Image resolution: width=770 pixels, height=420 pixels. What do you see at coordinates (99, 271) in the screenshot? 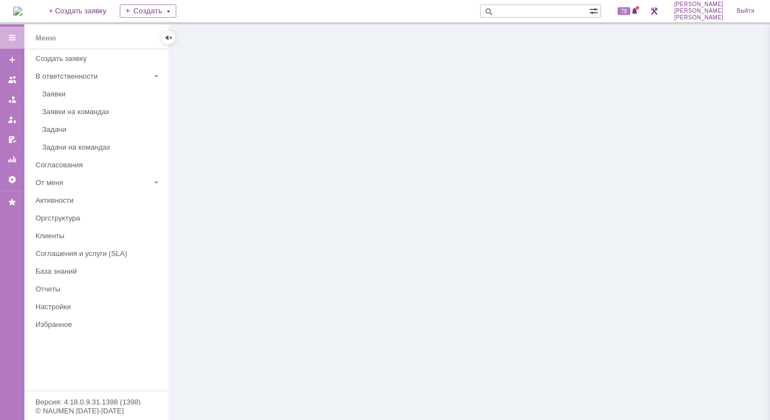
I see `div: База знаний` at bounding box center [99, 271].